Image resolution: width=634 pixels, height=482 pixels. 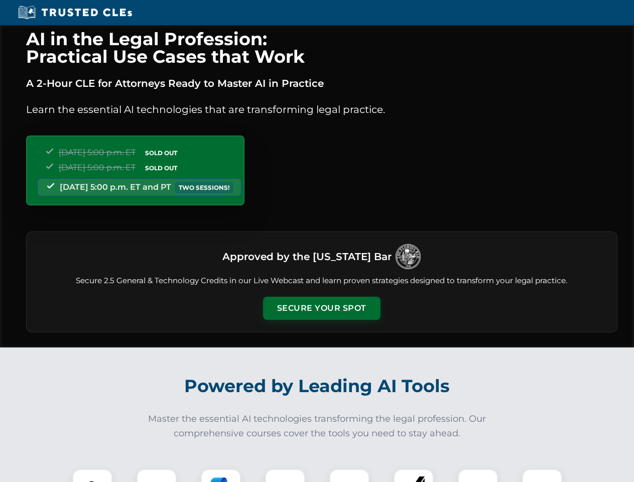 What do you see at coordinates (75, 13) in the screenshot?
I see `img: Trusted CLEs` at bounding box center [75, 13].